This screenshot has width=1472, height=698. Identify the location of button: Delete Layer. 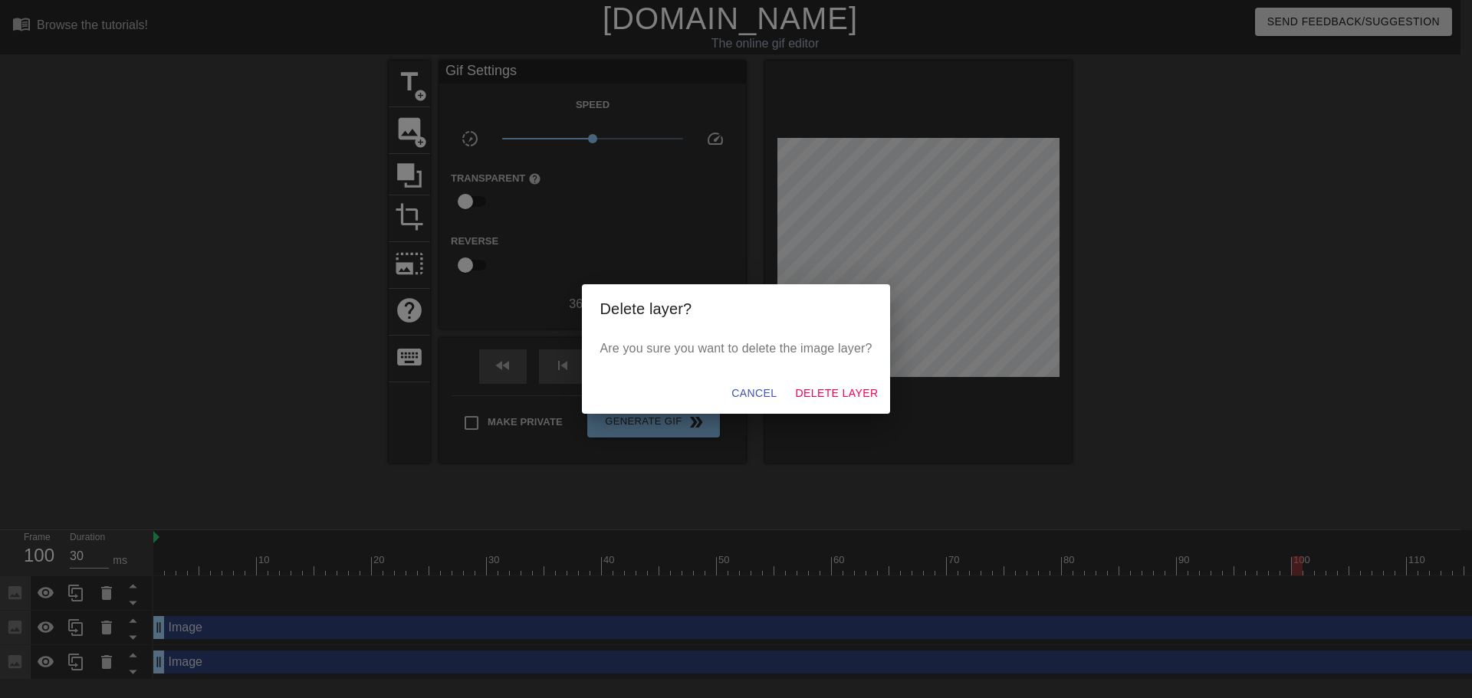
(836, 393).